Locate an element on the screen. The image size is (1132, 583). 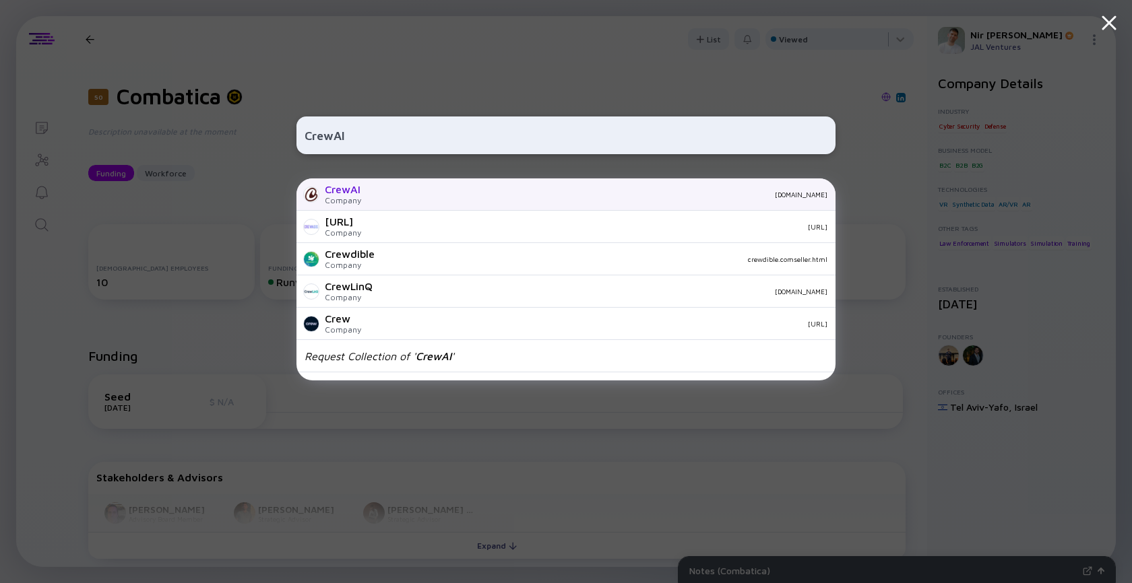
div: CrewAI is located at coordinates (343, 189).